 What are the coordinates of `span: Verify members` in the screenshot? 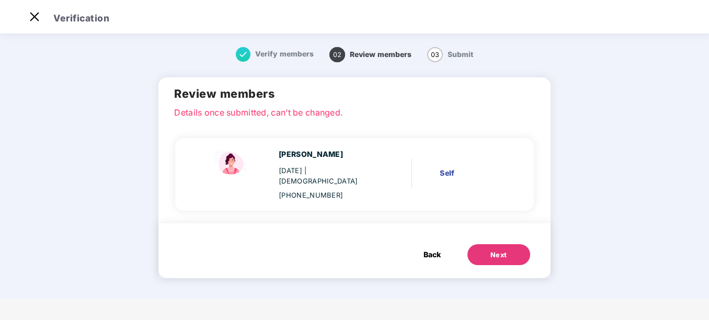 It's located at (284, 54).